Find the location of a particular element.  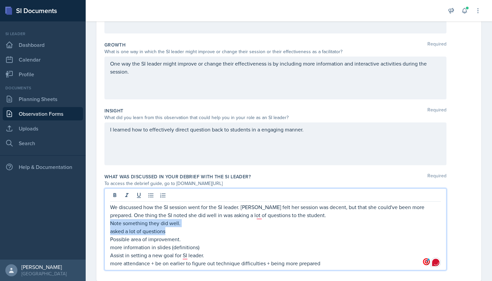

p: more information in slides (definitions) is located at coordinates (276, 248).